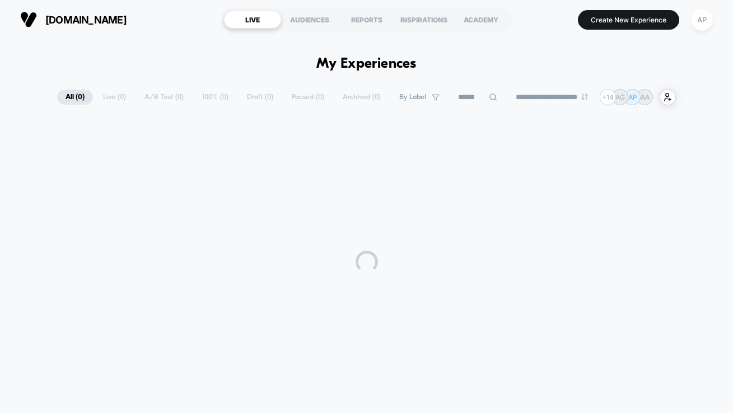 The width and height of the screenshot is (733, 413). What do you see at coordinates (310, 20) in the screenshot?
I see `div: AUDIENCES` at bounding box center [310, 20].